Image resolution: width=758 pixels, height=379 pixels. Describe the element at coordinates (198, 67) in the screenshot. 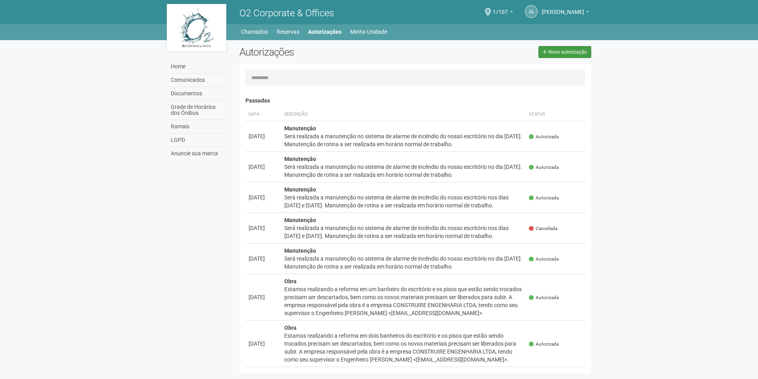

I see `a: Home` at that location.